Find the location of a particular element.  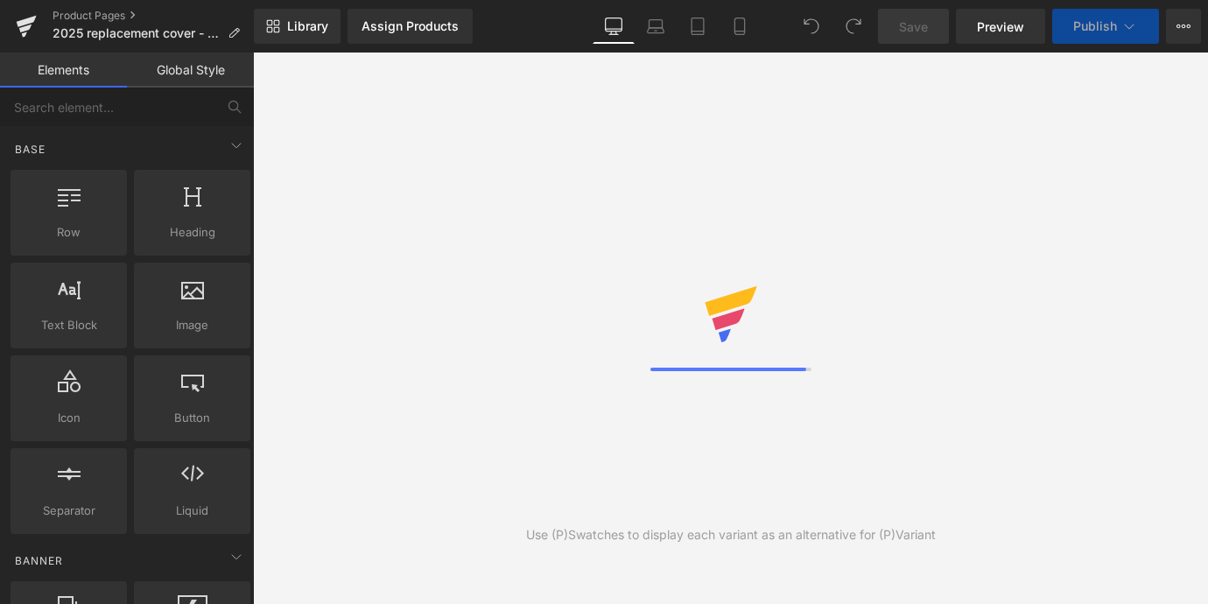

a: Preview is located at coordinates (1001, 26).